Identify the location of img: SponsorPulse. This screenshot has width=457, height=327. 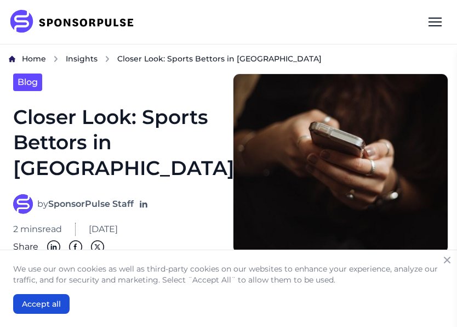
(75, 22).